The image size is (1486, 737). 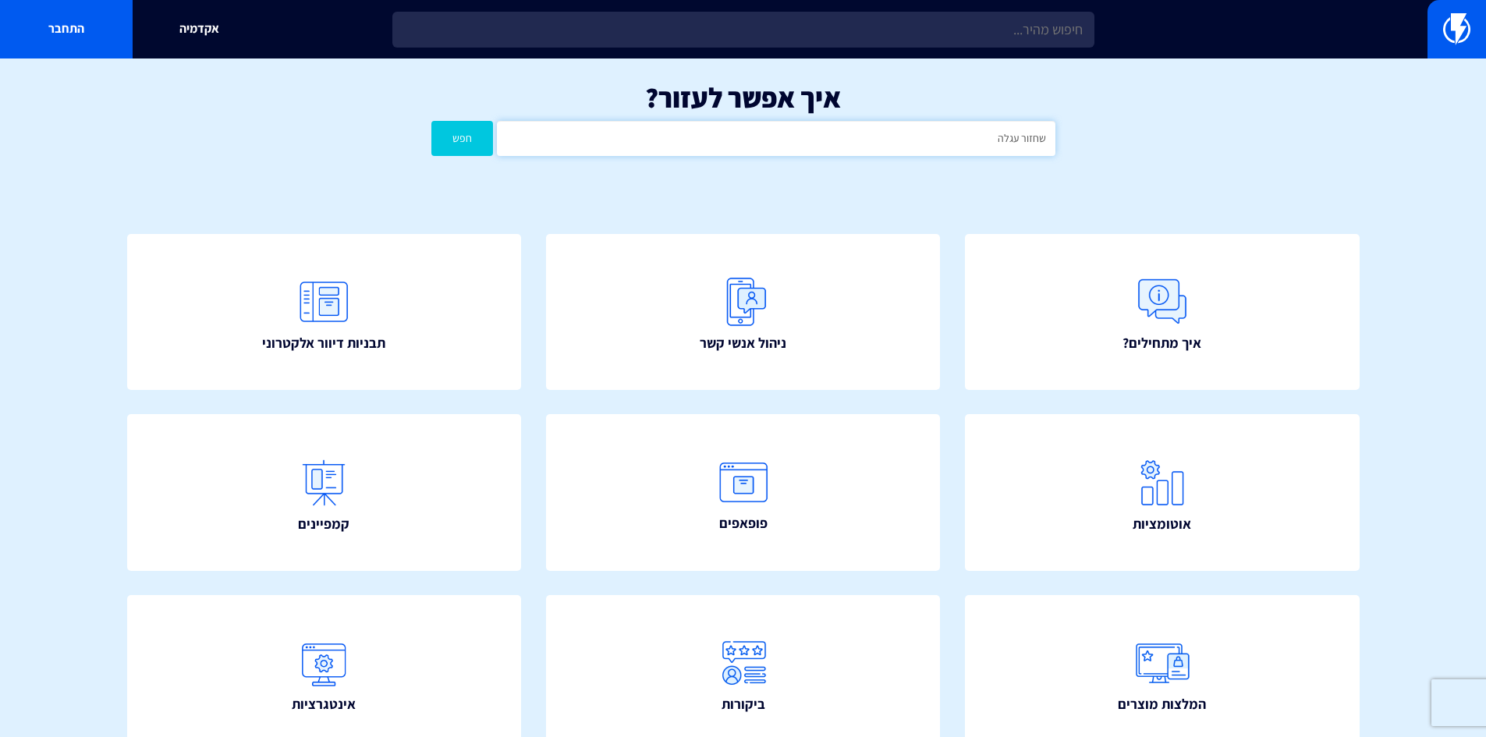 What do you see at coordinates (324, 343) in the screenshot?
I see `span: תבניות דיוור אלקטרוני` at bounding box center [324, 343].